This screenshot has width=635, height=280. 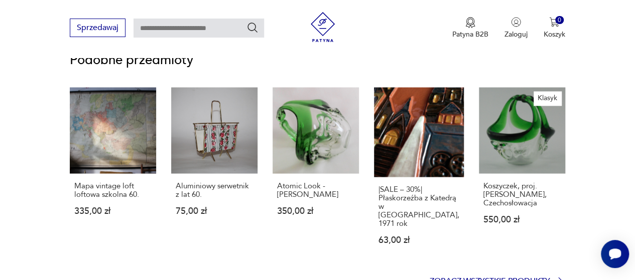 What do you see at coordinates (214, 190) in the screenshot?
I see `p: Aluminiowy serwetnik z lat 60.` at bounding box center [214, 190].